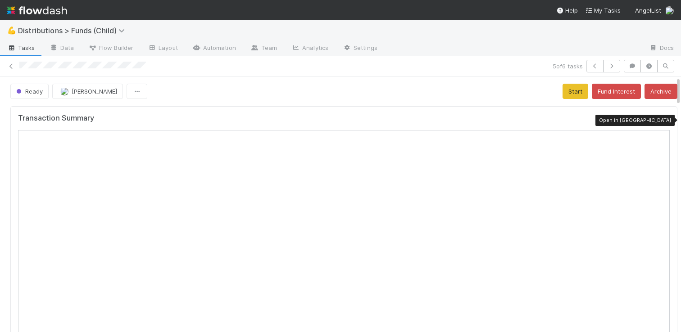 The width and height of the screenshot is (681, 332). Describe the element at coordinates (669, 11) in the screenshot. I see `img: avatar_e7d5656d-bda2-4d83-89d6-b6f9721f96bd.png` at that location.